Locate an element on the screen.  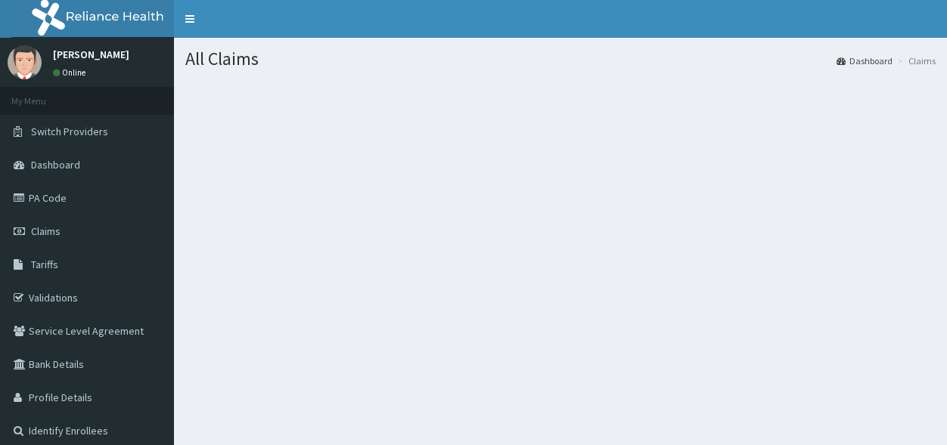
a: Dashboard is located at coordinates (864, 61).